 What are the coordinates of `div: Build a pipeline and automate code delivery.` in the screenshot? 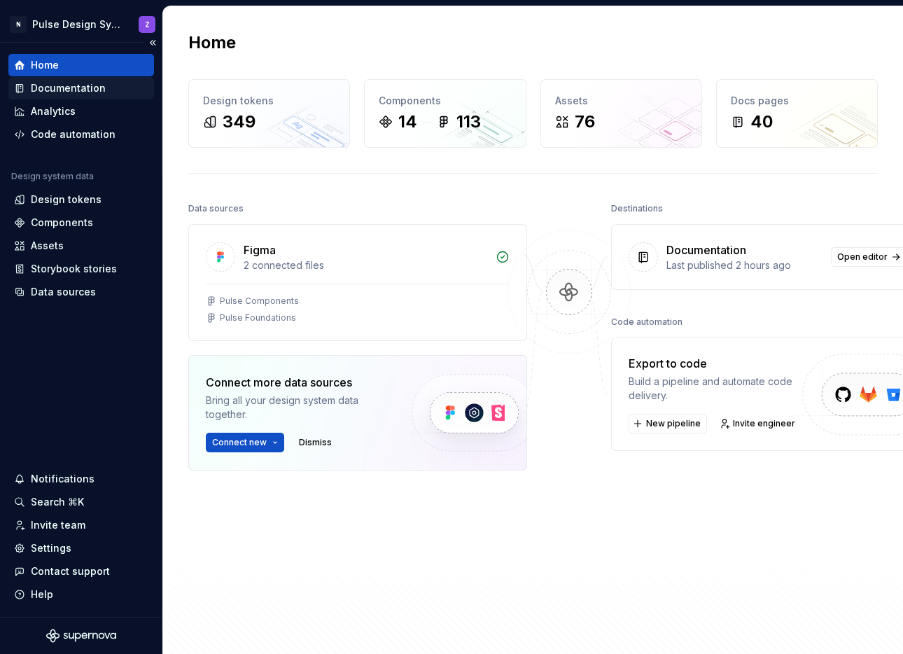 It's located at (715, 389).